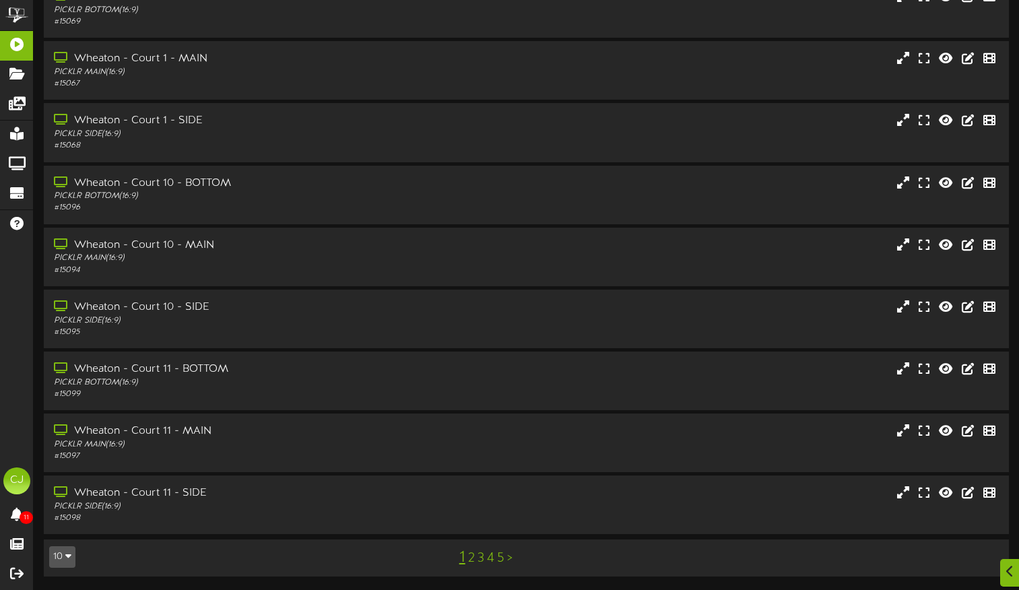 This screenshot has height=590, width=1019. Describe the element at coordinates (245, 369) in the screenshot. I see `div: Wheaton - Court 11 - BOTTOM` at that location.